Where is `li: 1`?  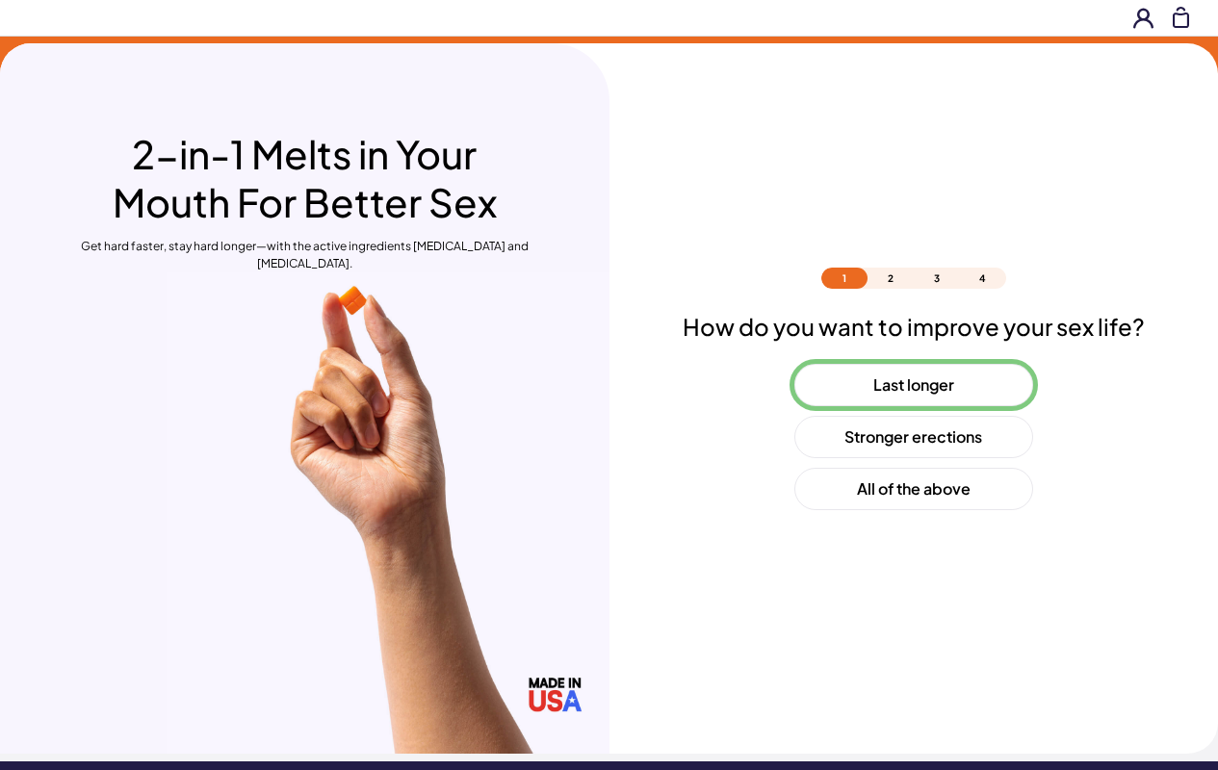 li: 1 is located at coordinates (844, 278).